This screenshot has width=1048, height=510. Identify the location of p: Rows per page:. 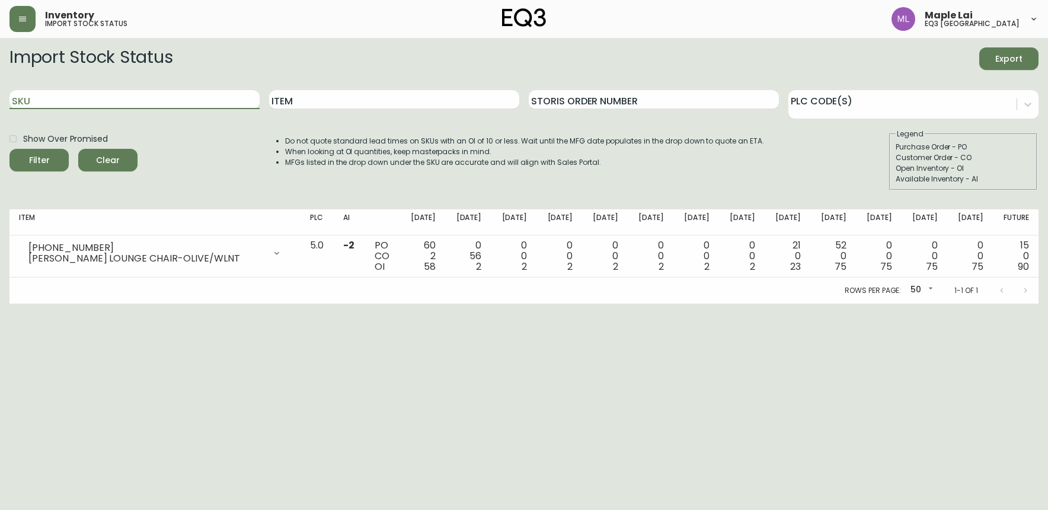
(873, 291).